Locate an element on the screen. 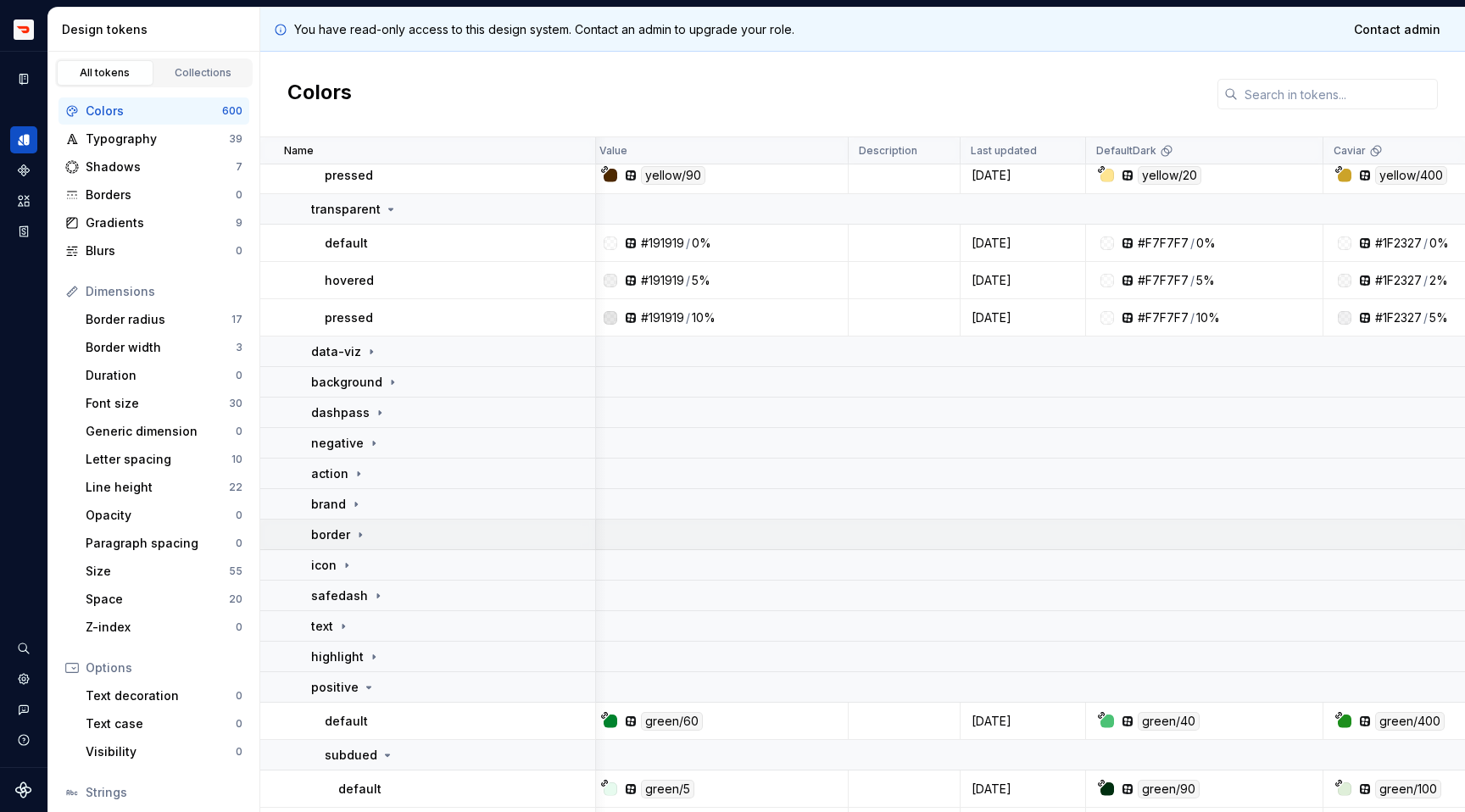 The width and height of the screenshot is (1465, 812). p: data-viz is located at coordinates (336, 352).